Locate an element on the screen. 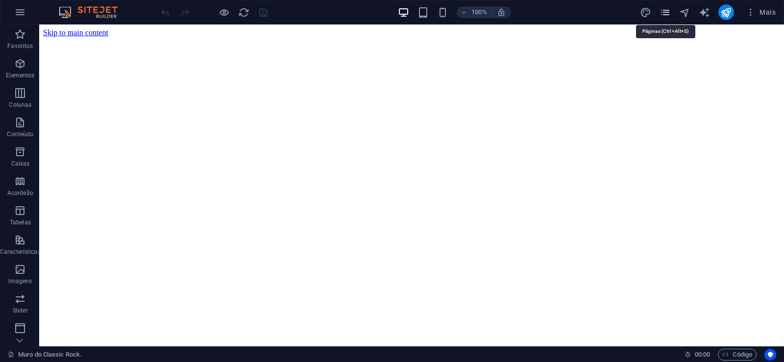  button: publish is located at coordinates (726, 12).